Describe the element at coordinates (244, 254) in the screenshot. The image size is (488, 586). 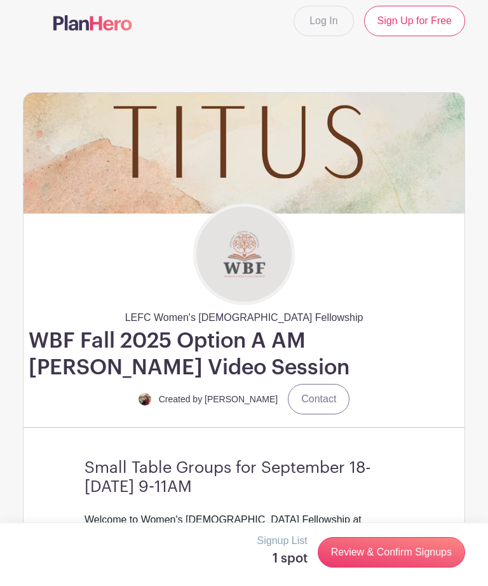
I see `img: WBF%20LOGO.png` at that location.